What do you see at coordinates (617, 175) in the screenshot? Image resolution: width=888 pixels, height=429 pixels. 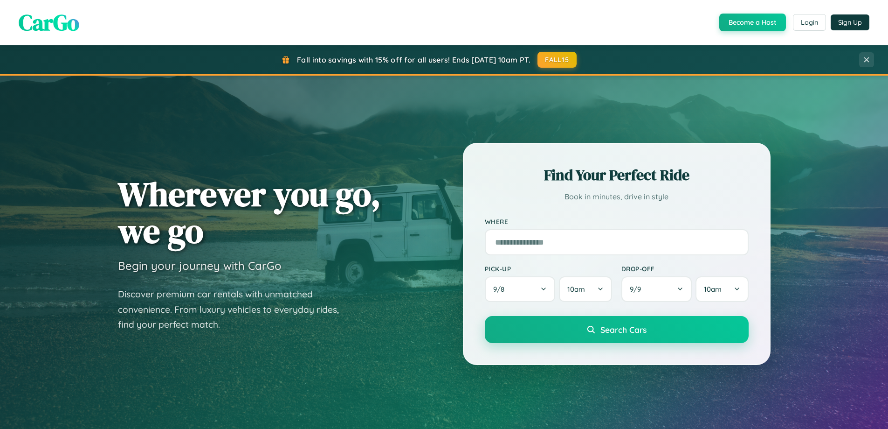 I see `h2: Find Your Perfect Ride` at bounding box center [617, 175].